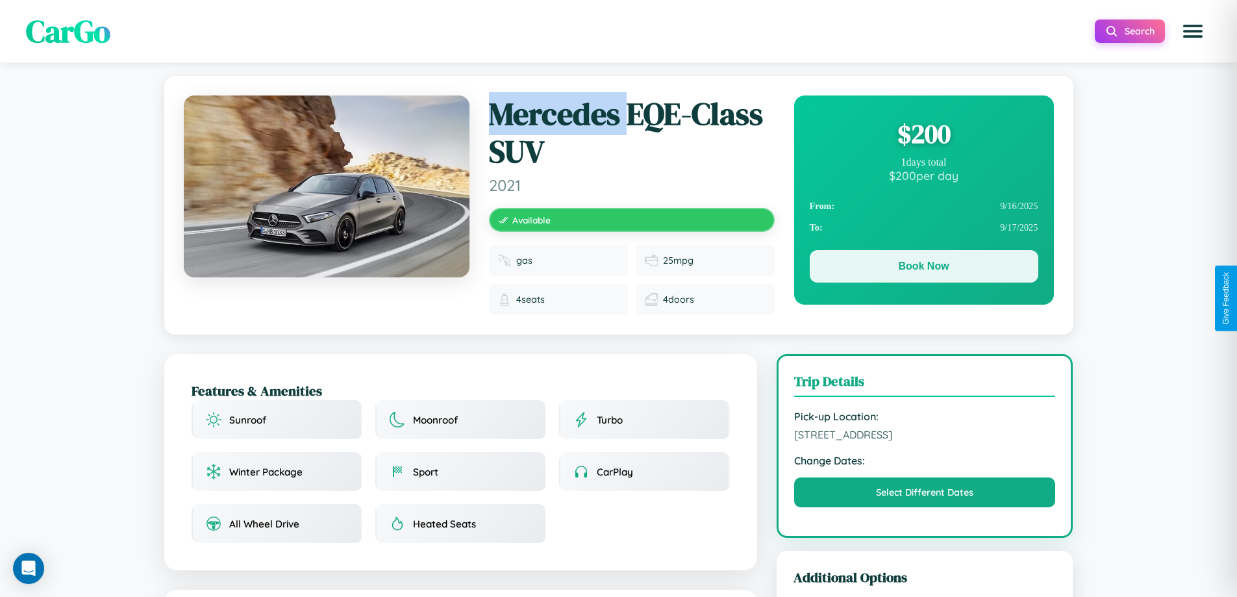  What do you see at coordinates (925, 577) in the screenshot?
I see `h3: Additional Options` at bounding box center [925, 577].